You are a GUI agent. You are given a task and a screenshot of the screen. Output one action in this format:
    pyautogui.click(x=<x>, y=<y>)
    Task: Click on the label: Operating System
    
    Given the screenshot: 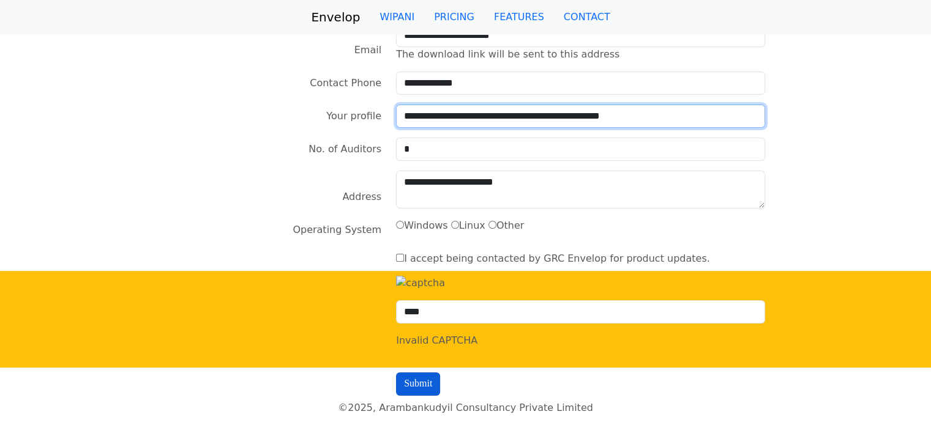 What is the action you would take?
    pyautogui.click(x=337, y=230)
    